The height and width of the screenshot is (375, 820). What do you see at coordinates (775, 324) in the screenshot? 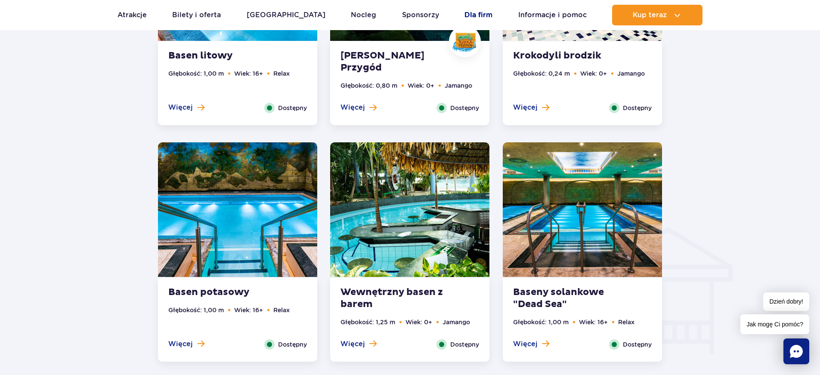
I see `span: Jak mogę Ci pomóc?` at bounding box center [775, 324].